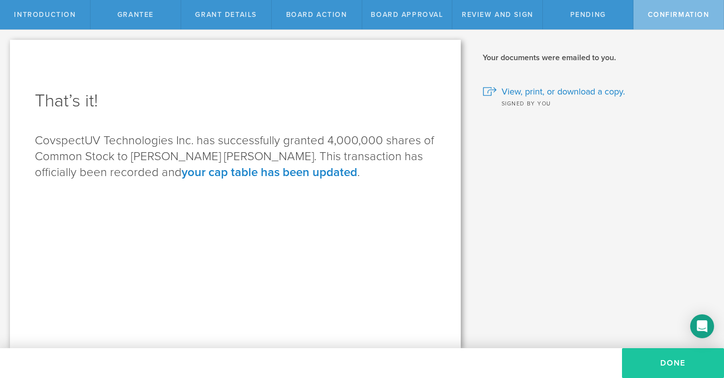 The image size is (724, 378). Describe the element at coordinates (135, 14) in the screenshot. I see `span: Grantee` at that location.